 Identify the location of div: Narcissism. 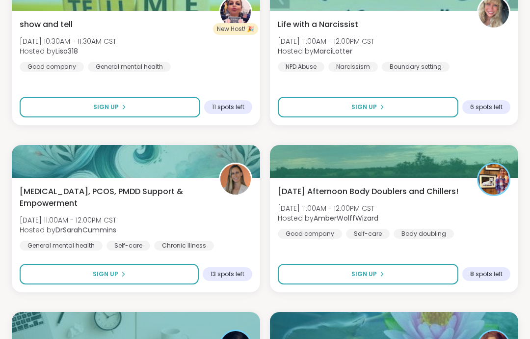
(353, 67).